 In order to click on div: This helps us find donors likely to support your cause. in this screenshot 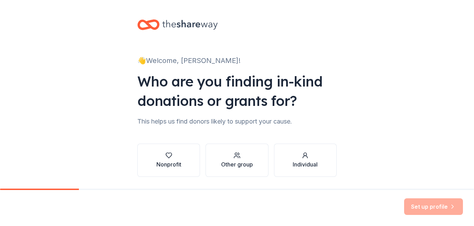, I will do `click(237, 122)`.